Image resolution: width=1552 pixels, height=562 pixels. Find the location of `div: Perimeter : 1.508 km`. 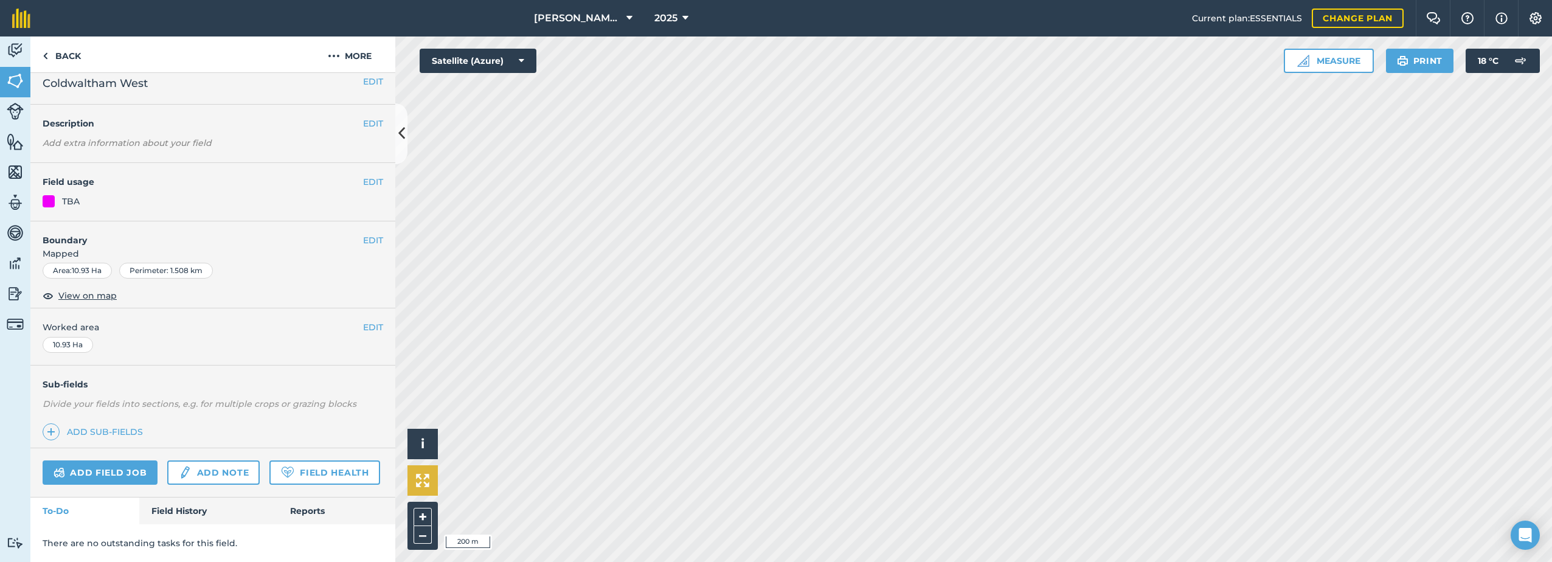

div: Perimeter : 1.508 km is located at coordinates (166, 271).